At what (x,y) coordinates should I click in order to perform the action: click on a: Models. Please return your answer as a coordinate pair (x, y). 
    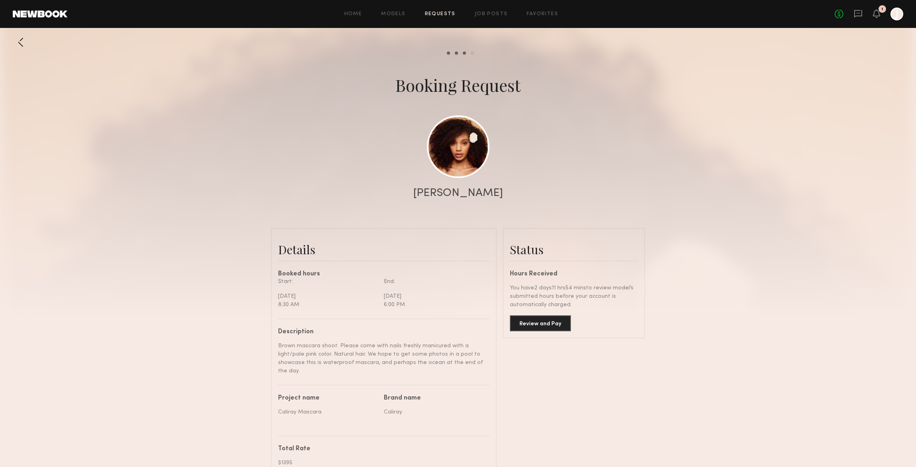
    Looking at the image, I should click on (393, 14).